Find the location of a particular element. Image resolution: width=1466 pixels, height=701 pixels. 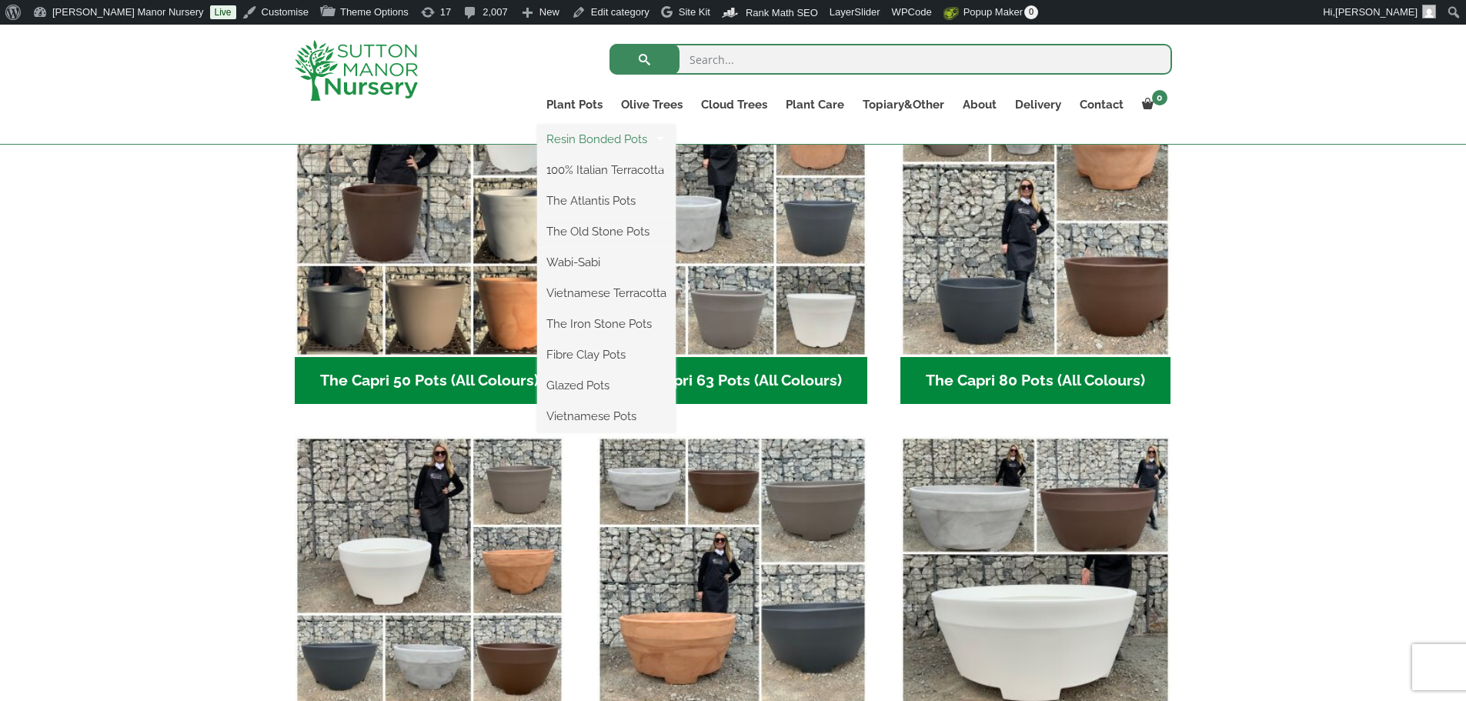

a: Plant Pots is located at coordinates (574, 105).